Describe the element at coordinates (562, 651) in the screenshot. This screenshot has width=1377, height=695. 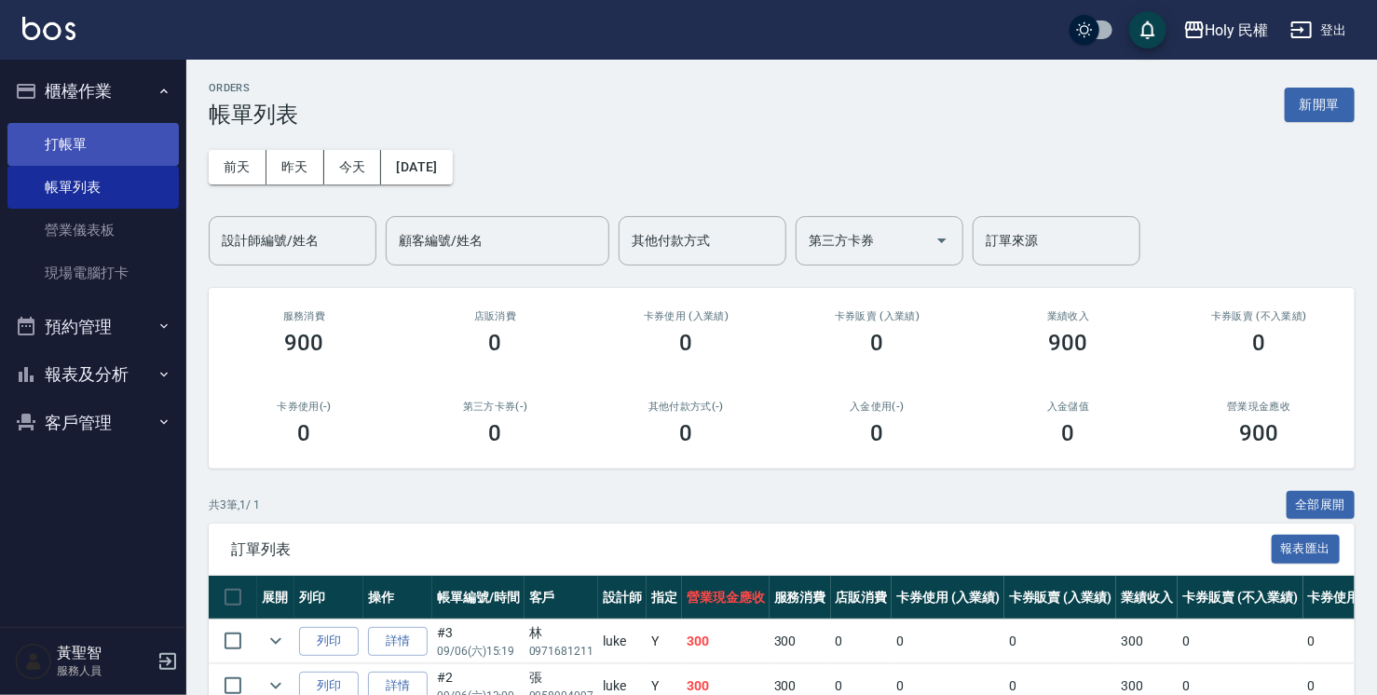
I see `p: 0971681211` at that location.